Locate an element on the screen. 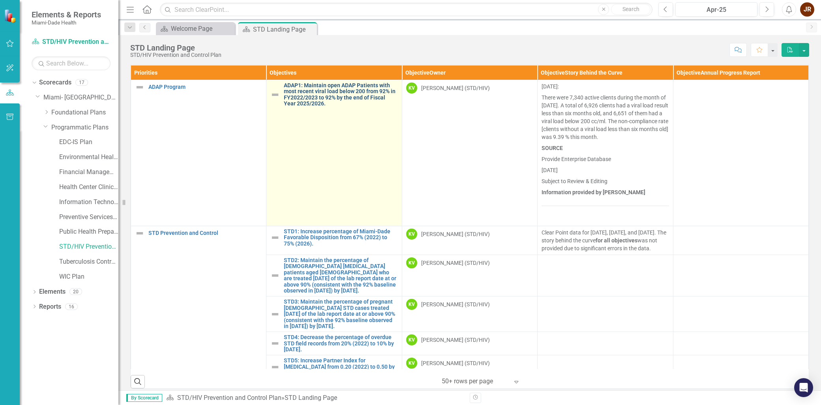 The width and height of the screenshot is (821, 405). div: Apr-25 is located at coordinates (717, 10).